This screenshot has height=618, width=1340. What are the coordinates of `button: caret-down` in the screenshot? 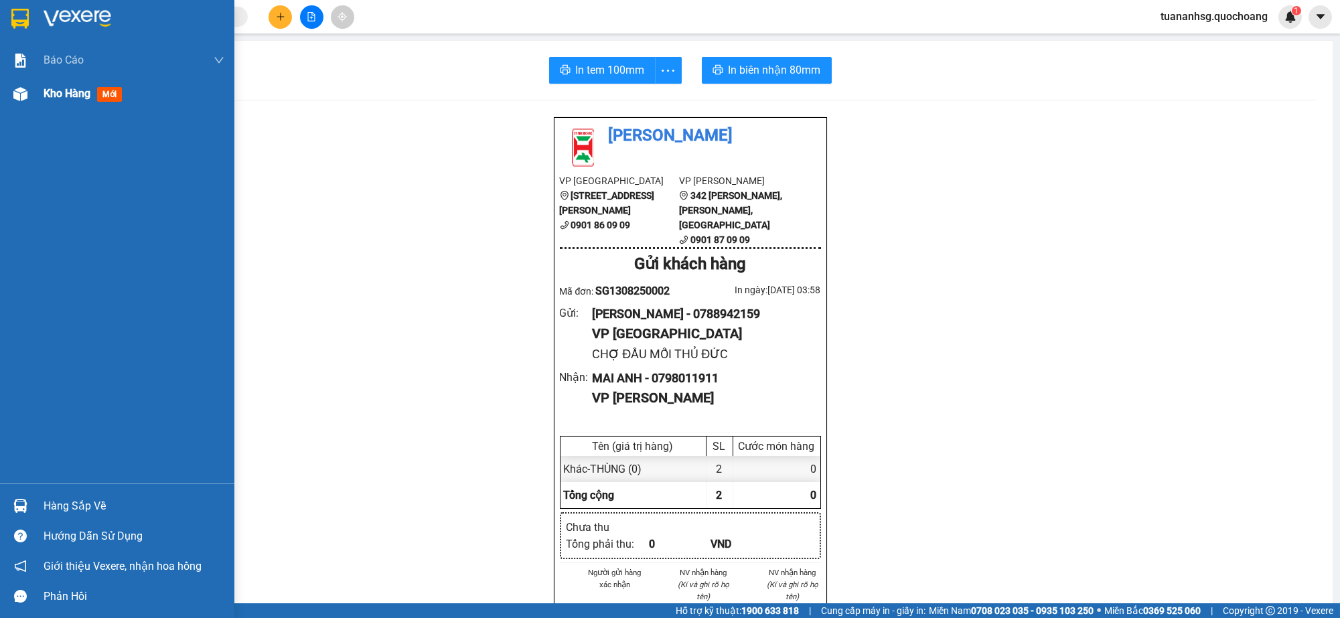 It's located at (1320, 17).